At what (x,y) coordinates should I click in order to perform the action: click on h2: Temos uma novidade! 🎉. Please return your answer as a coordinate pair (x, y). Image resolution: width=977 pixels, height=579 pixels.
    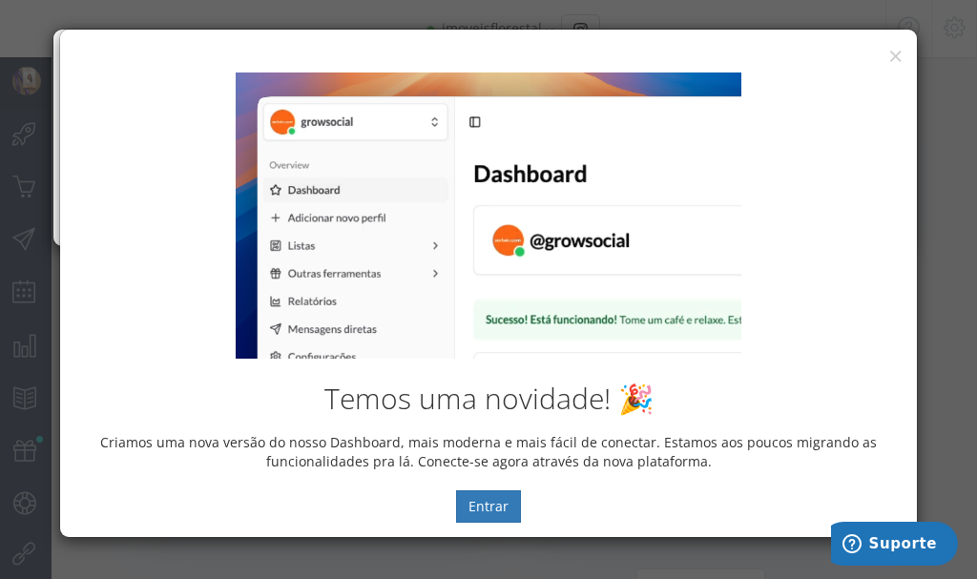
    Looking at the image, I should click on (489, 398).